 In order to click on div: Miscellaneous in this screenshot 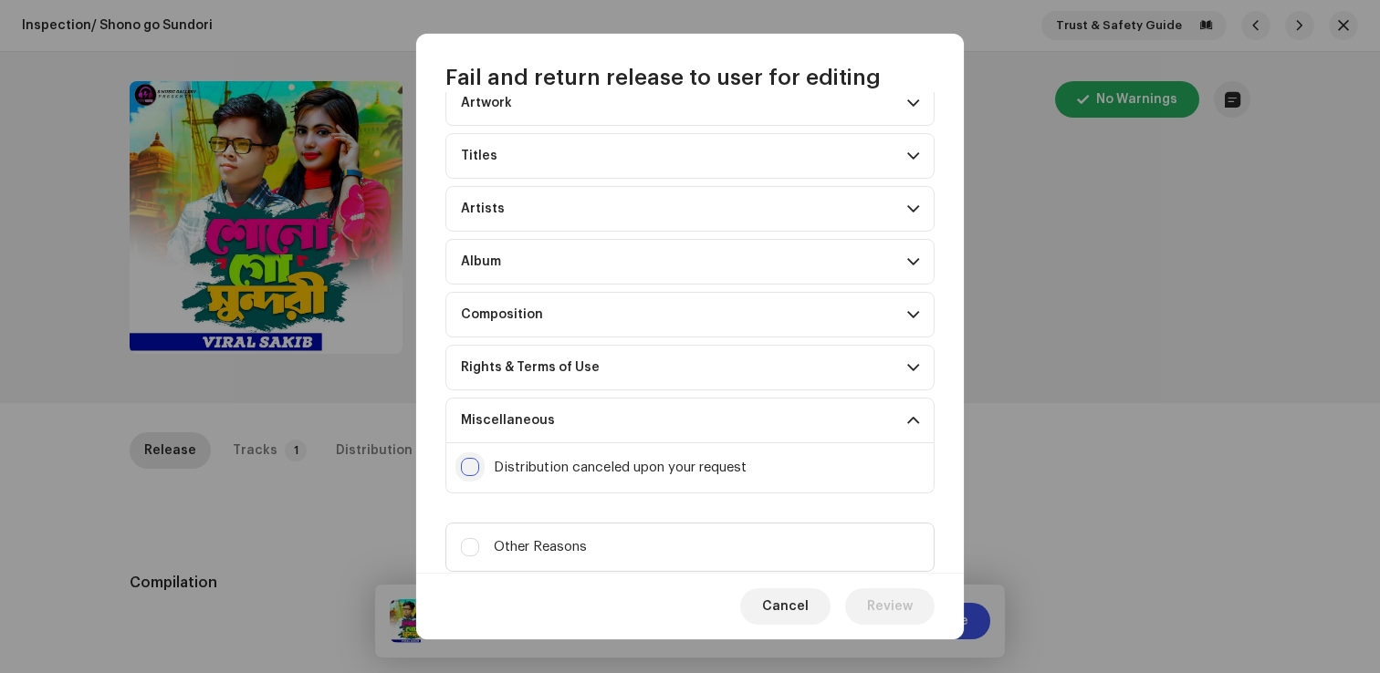, I will do `click(507, 421)`.